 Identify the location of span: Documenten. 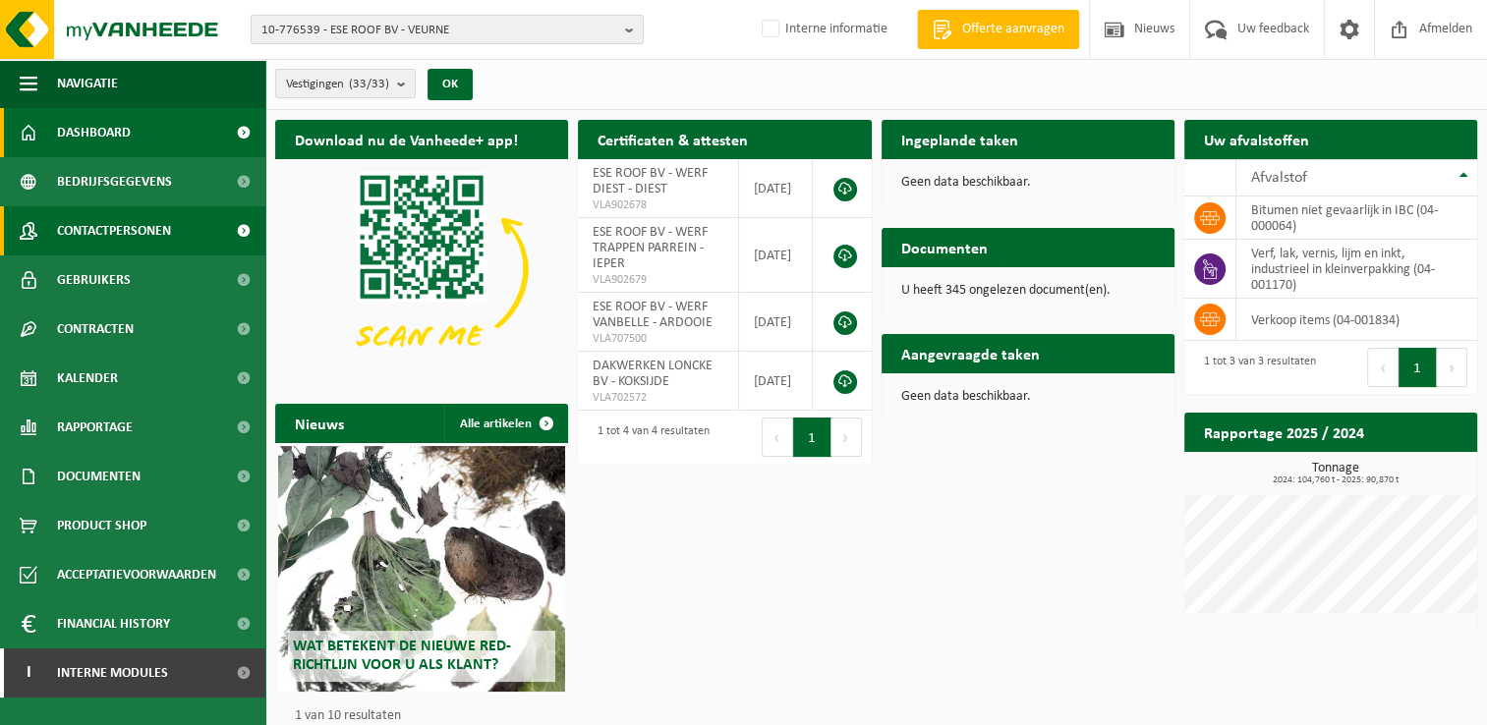
(98, 477).